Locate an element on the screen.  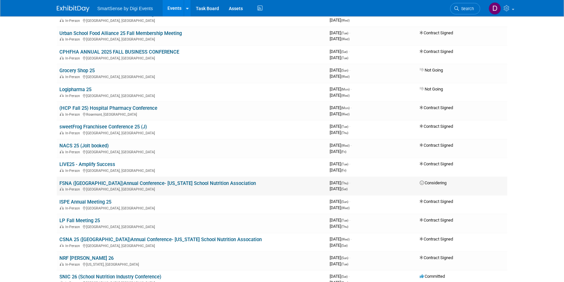
a: CPHFHA ANNUAL 2025 FALL BUSINESS CONFERENCE is located at coordinates (119, 52).